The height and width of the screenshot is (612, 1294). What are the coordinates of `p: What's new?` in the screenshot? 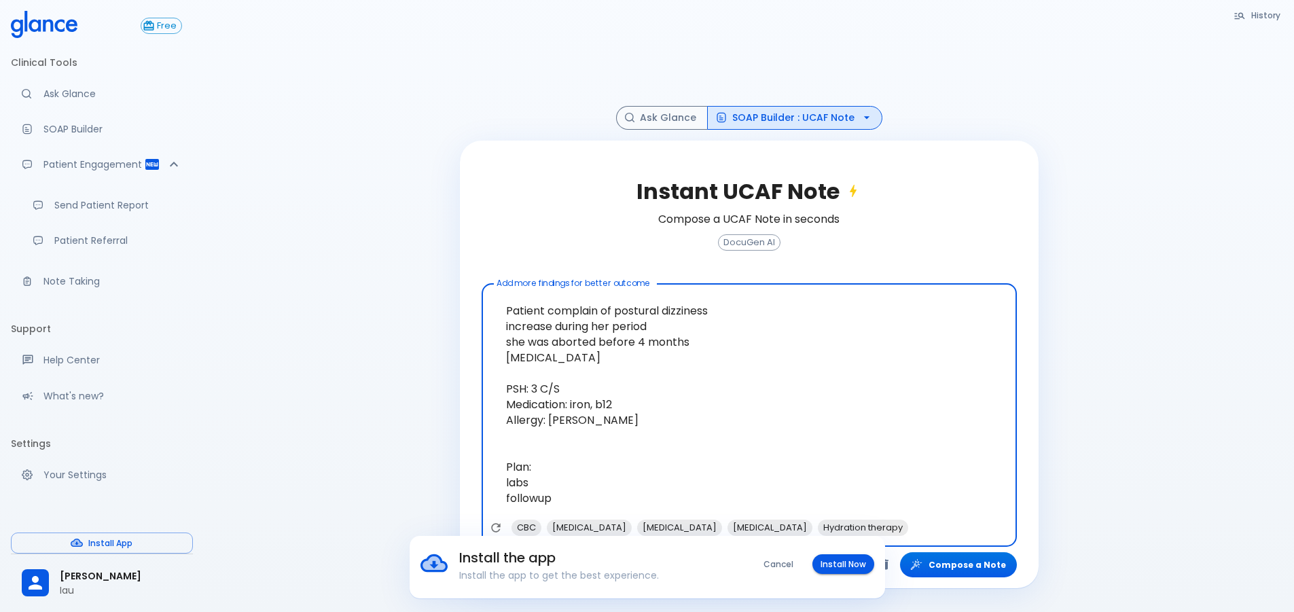 It's located at (113, 396).